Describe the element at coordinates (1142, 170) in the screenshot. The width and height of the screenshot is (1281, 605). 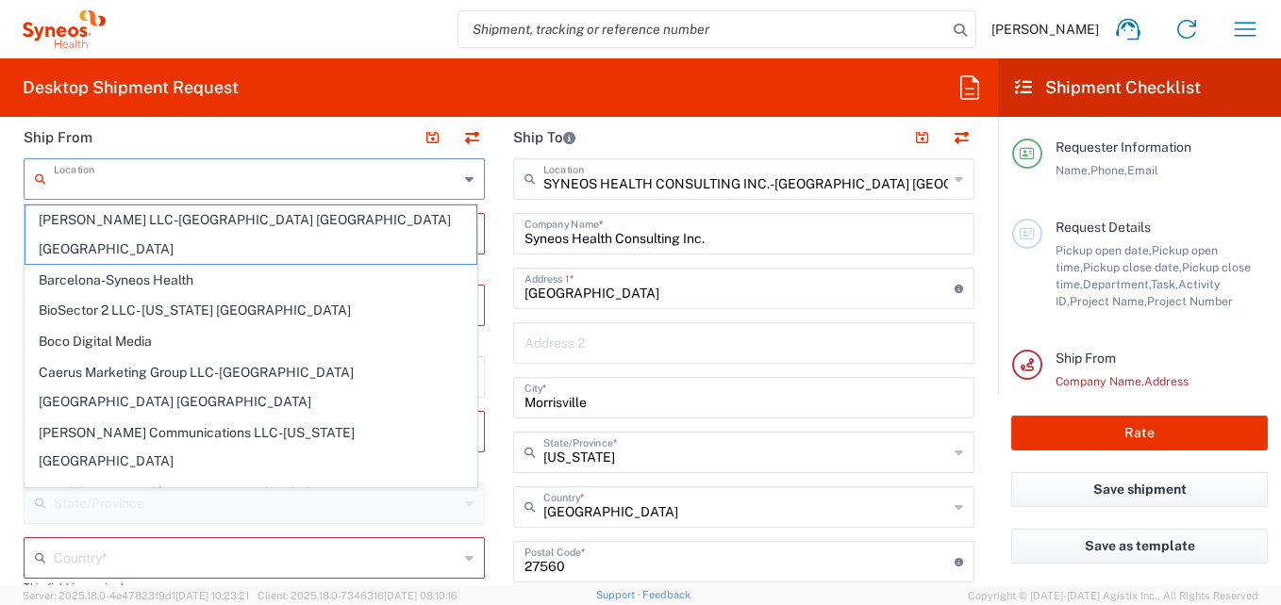
I see `span: Email` at that location.